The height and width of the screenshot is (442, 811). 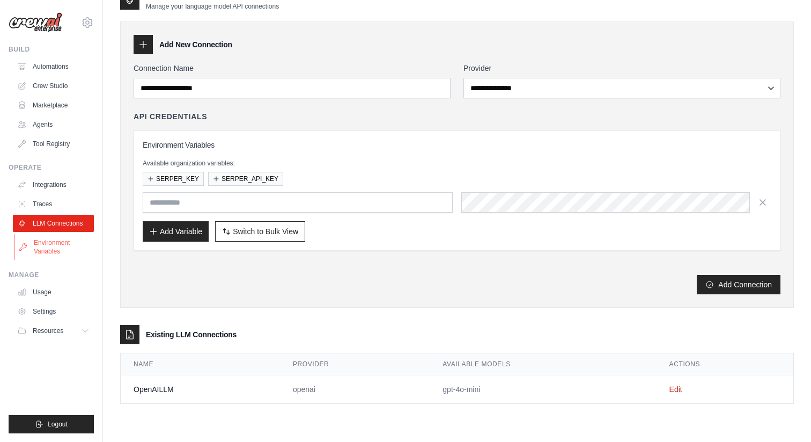 What do you see at coordinates (35, 23) in the screenshot?
I see `img: Logo` at bounding box center [35, 23].